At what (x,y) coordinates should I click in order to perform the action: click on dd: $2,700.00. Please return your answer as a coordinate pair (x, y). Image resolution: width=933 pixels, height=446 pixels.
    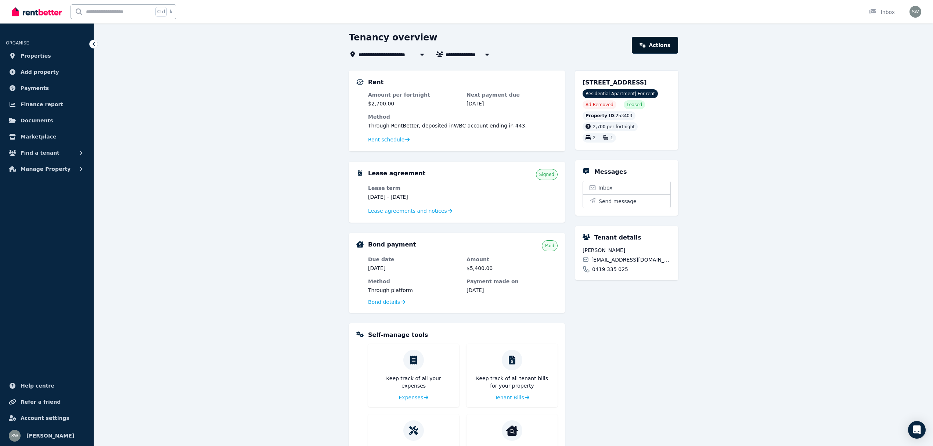
    Looking at the image, I should click on (414, 104).